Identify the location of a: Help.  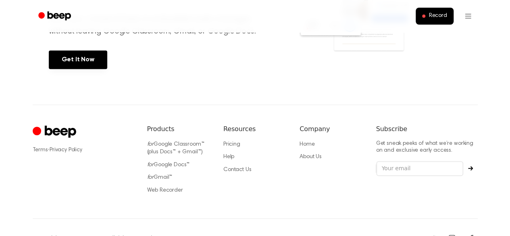
(228, 157).